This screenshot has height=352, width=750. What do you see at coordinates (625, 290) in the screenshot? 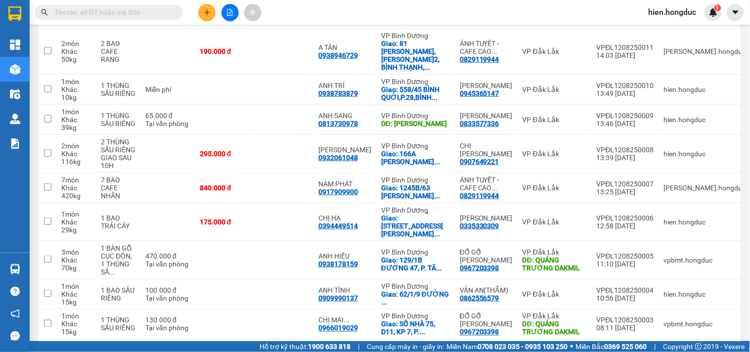
I see `div: VPĐL1208250004` at bounding box center [625, 290].